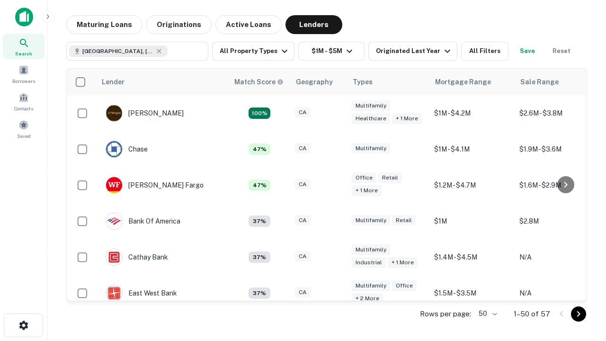 Image resolution: width=606 pixels, height=341 pixels. I want to click on span: Saved, so click(24, 136).